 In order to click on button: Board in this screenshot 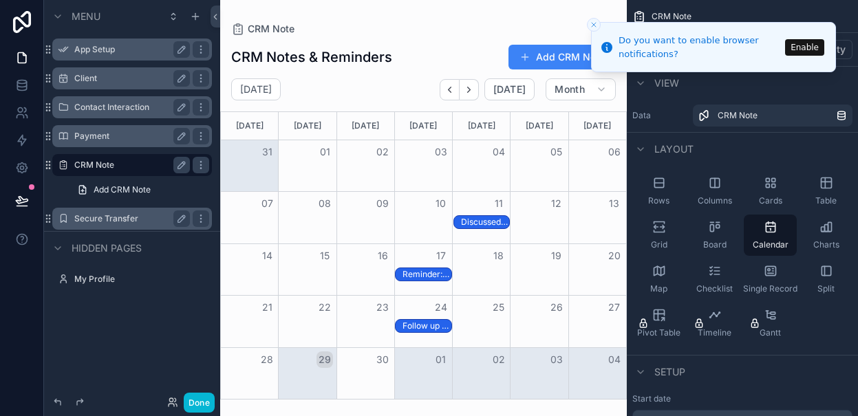, I will do `click(714, 235)`.